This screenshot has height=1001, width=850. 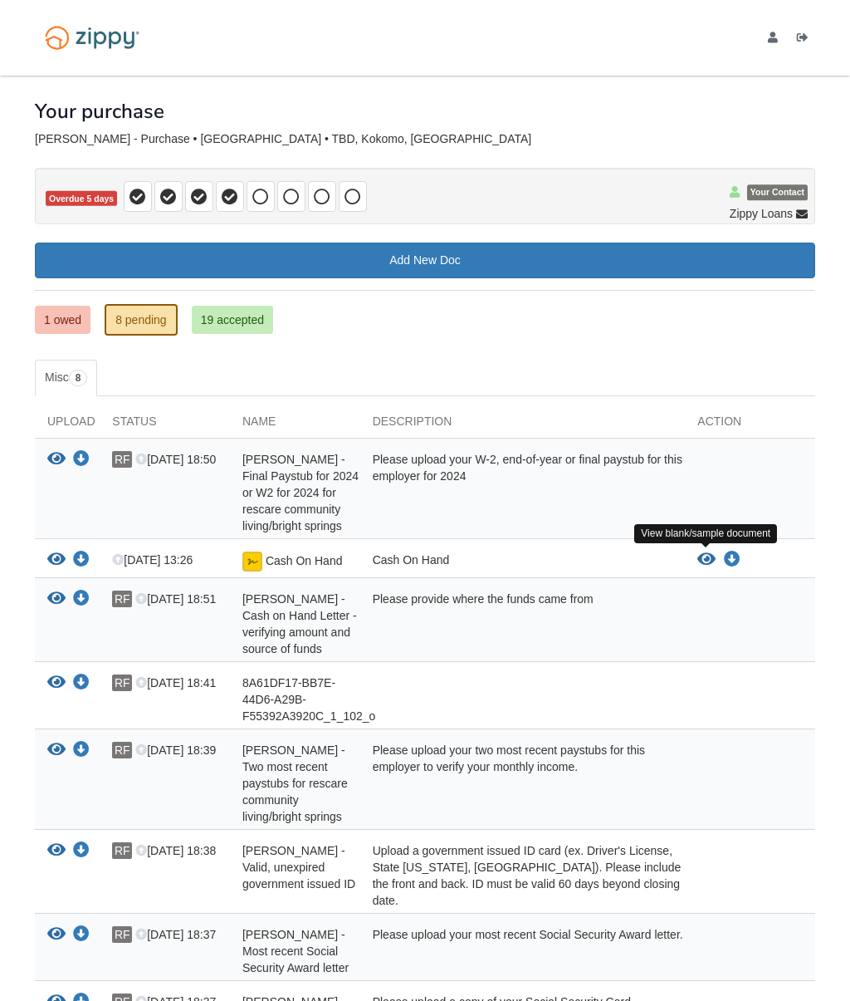 What do you see at coordinates (523, 493) in the screenshot?
I see `div: Please upload your W-2, end-of-year or final paystub for this employer for 2024` at bounding box center [523, 493].